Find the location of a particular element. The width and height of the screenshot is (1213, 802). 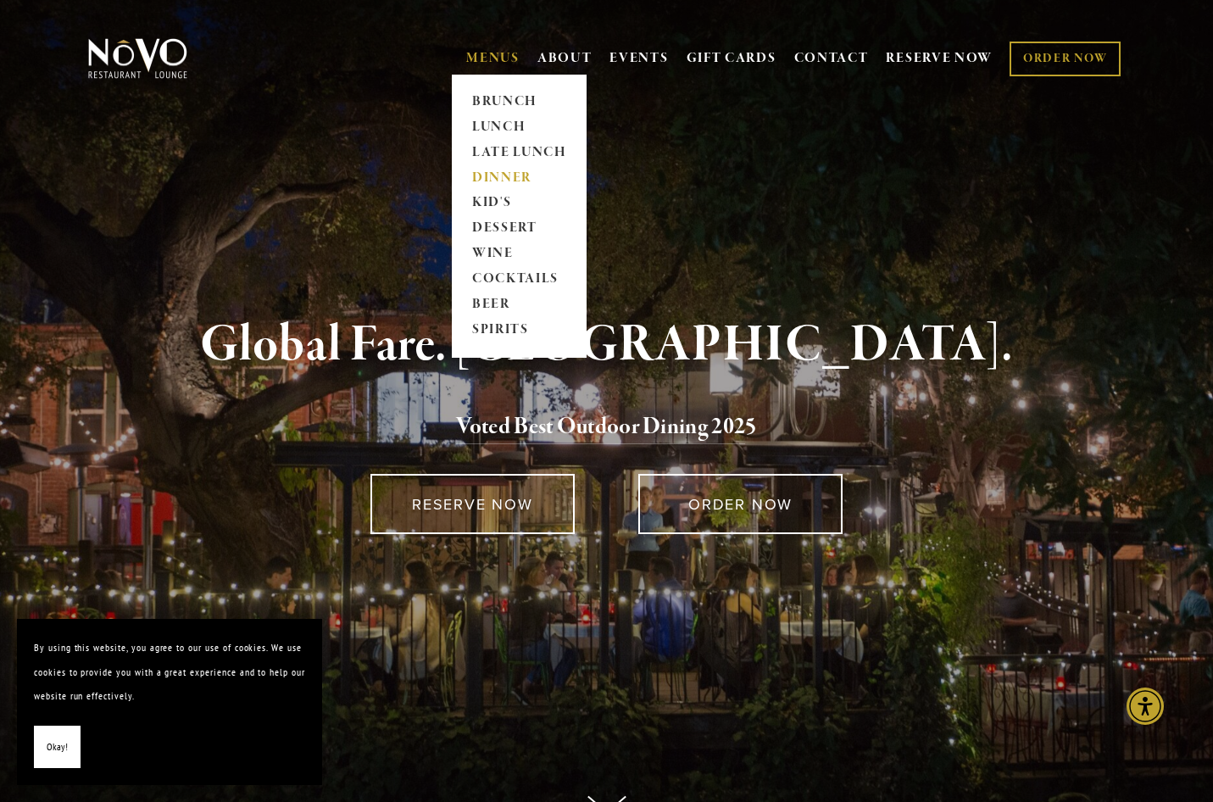

section: Cookie banner is located at coordinates (169, 702).